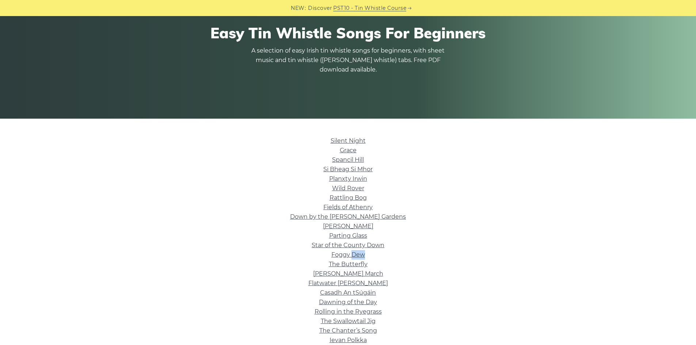 The image size is (696, 345). I want to click on a: Planxty Irwin, so click(348, 179).